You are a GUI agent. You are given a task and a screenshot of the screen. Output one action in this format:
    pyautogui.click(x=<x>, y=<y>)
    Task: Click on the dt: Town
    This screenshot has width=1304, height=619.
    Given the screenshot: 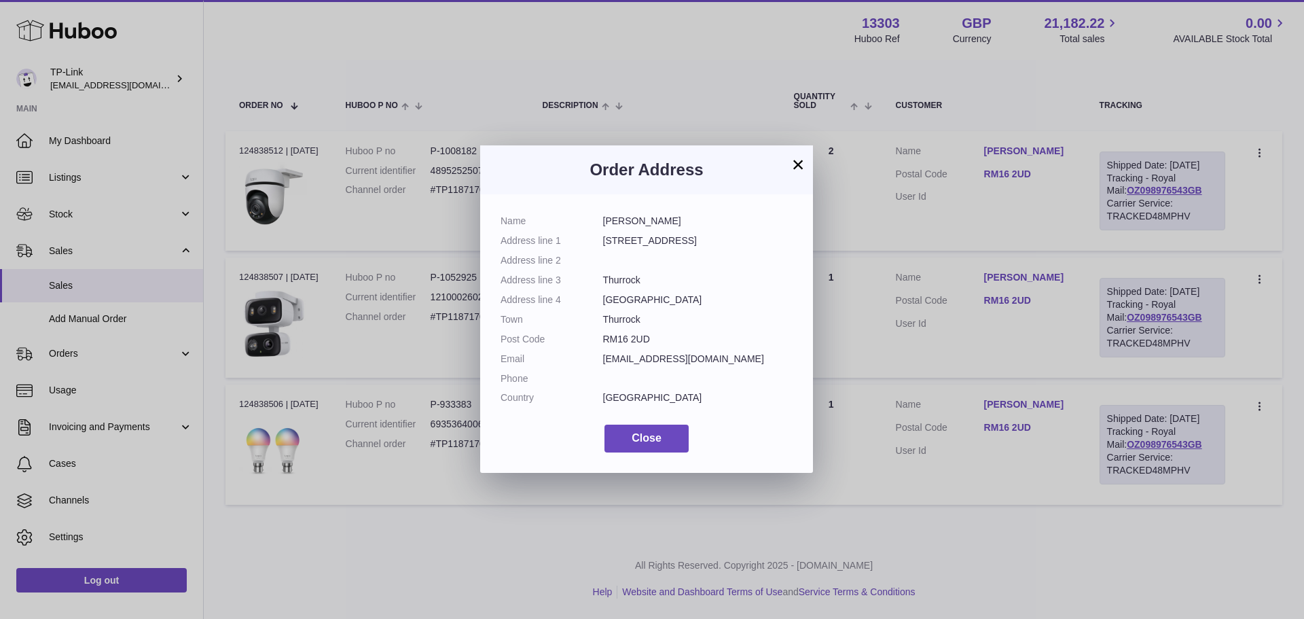 What is the action you would take?
    pyautogui.click(x=552, y=319)
    